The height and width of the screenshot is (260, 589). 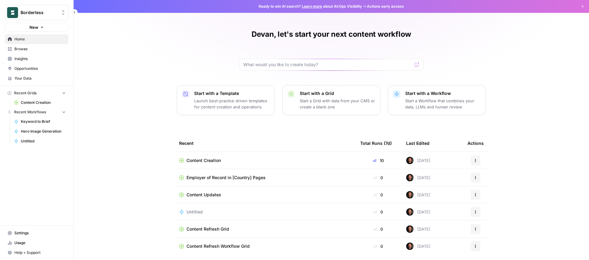 What do you see at coordinates (37, 233) in the screenshot?
I see `a: Settings` at bounding box center [37, 233].